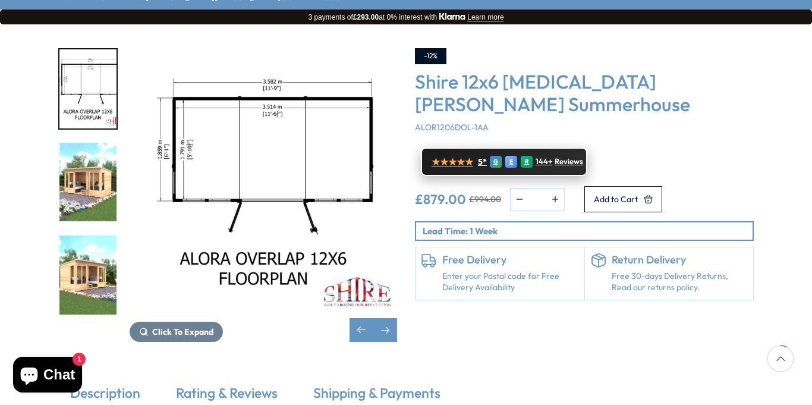 The height and width of the screenshot is (405, 812). What do you see at coordinates (441, 199) in the screenshot?
I see `ins: £879.00` at bounding box center [441, 199].